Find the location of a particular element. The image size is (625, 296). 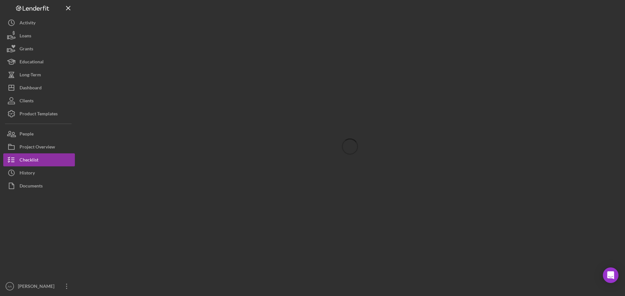

a: Loans is located at coordinates (39, 36).